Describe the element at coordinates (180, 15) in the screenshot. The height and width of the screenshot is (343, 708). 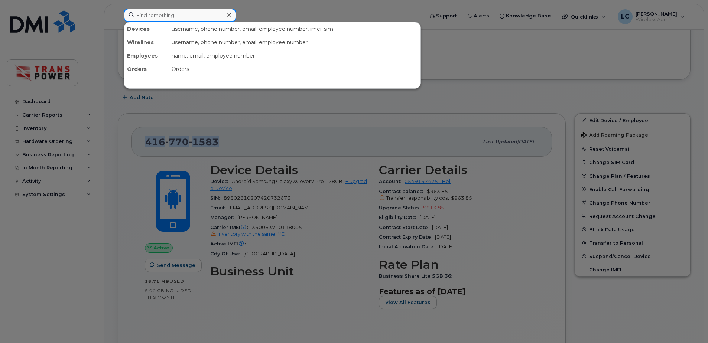
I see `input: Find something...` at that location.